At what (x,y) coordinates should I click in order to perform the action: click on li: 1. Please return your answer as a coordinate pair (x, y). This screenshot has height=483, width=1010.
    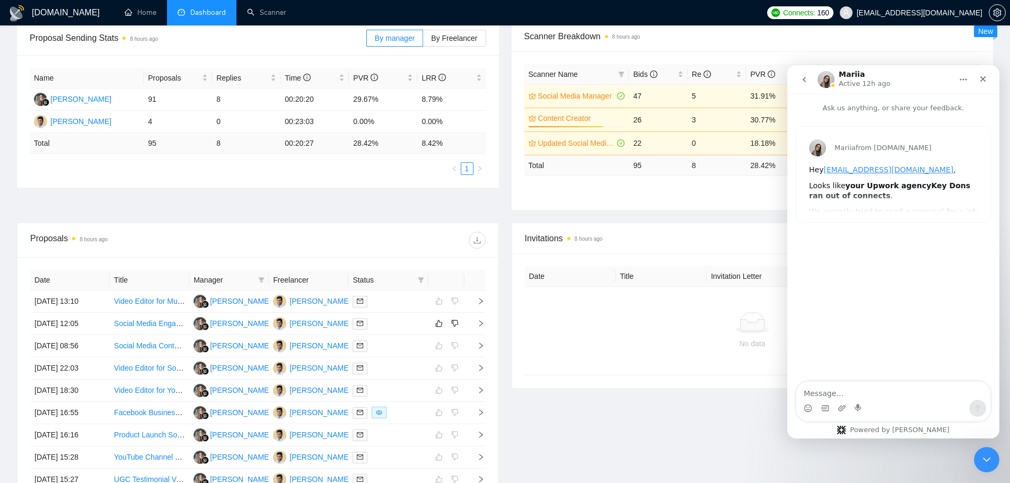
    Looking at the image, I should click on (467, 169).